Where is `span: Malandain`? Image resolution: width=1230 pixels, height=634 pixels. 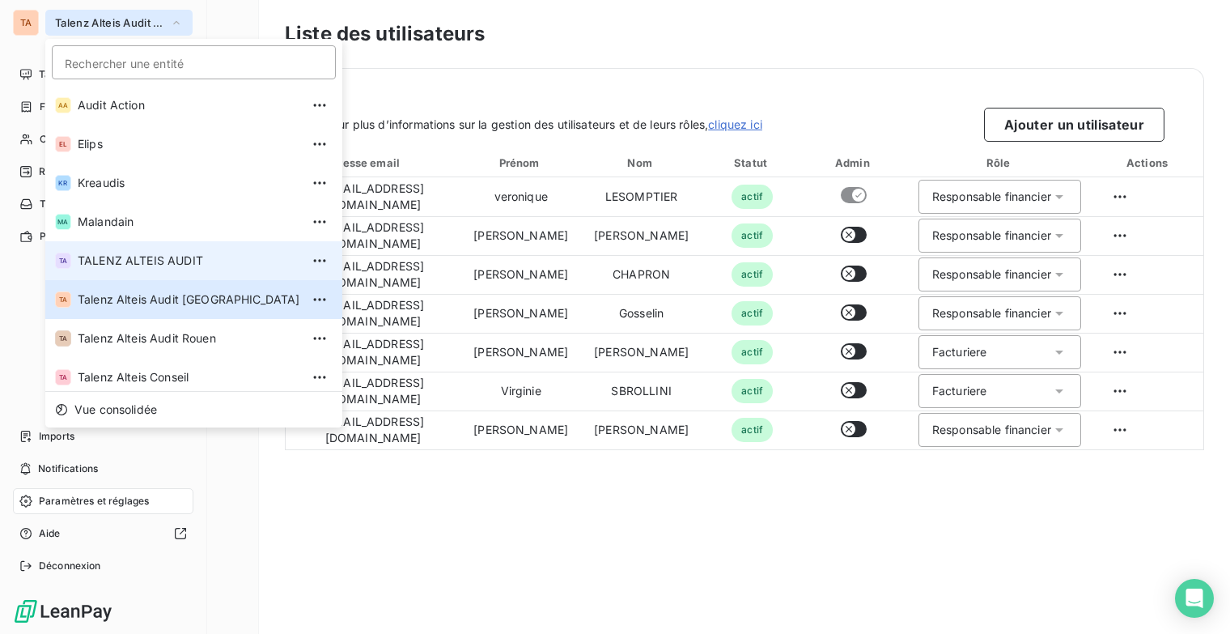 span: Malandain is located at coordinates (189, 222).